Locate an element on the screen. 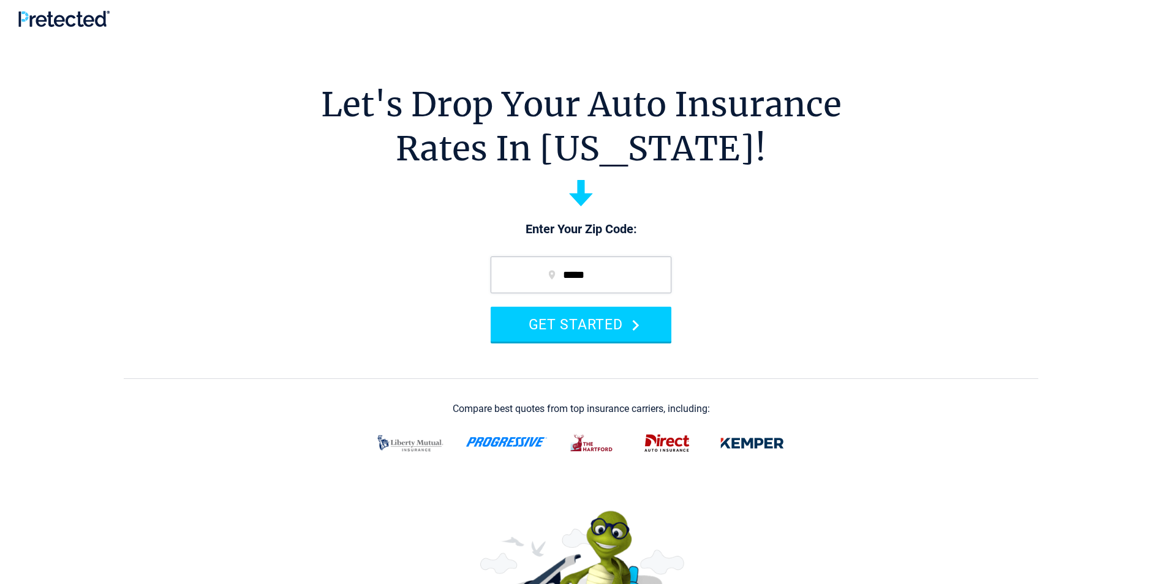 The image size is (1162, 584). img: Pretected Logo is located at coordinates (64, 18).